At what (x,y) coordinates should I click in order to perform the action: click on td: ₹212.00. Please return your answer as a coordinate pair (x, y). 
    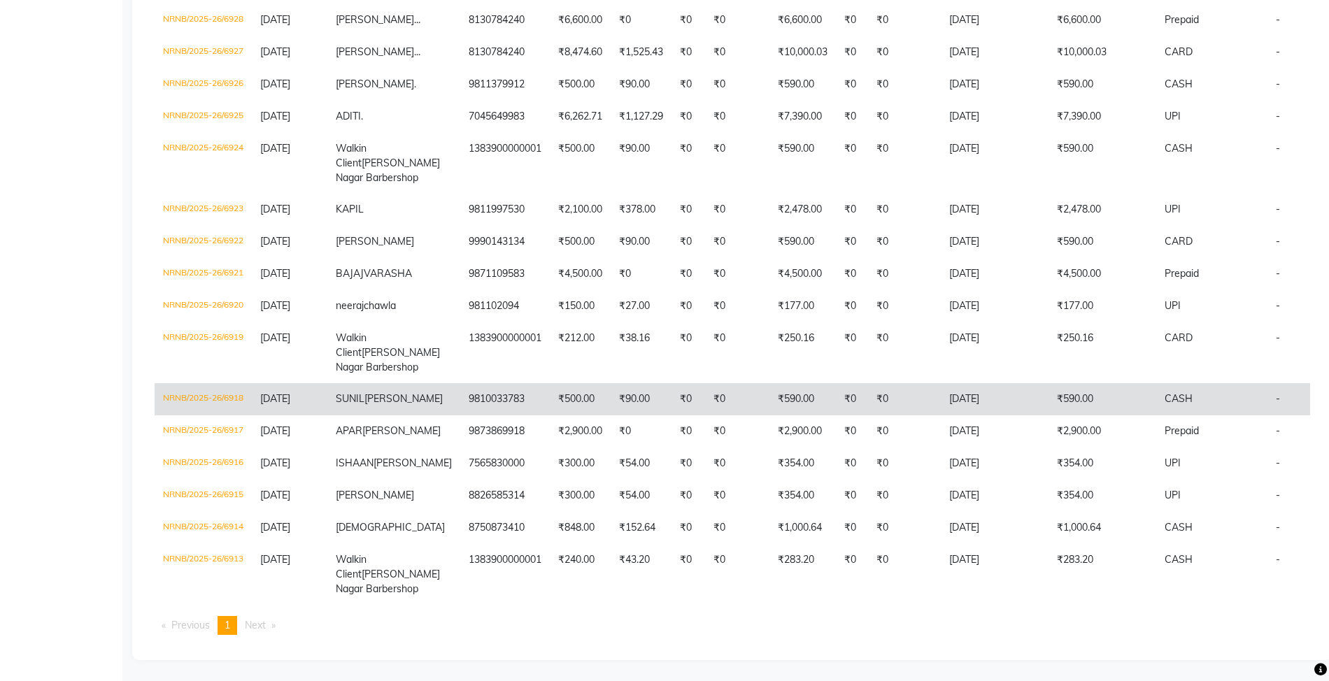
    Looking at the image, I should click on (580, 352).